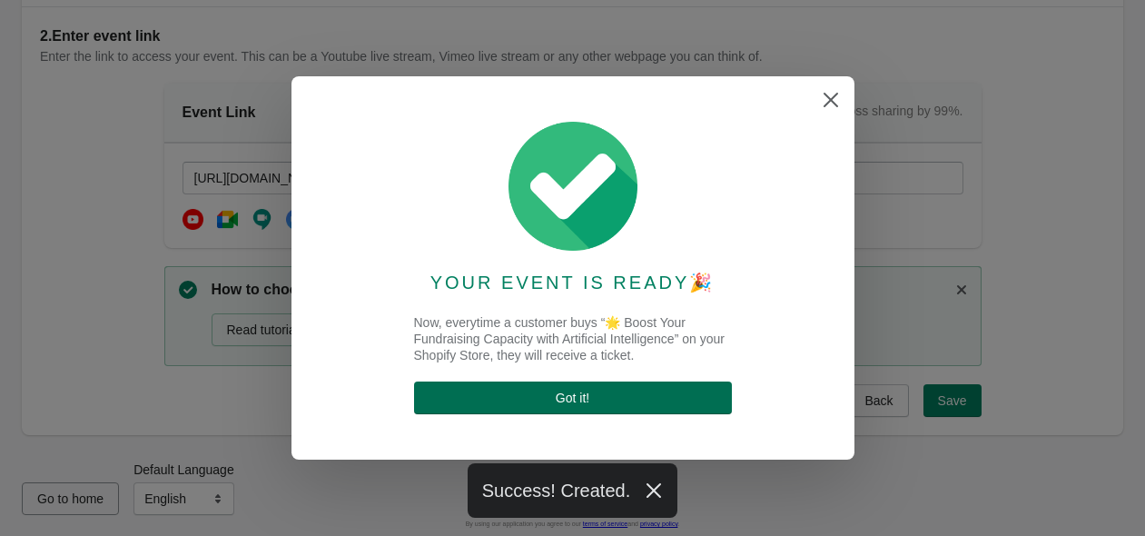 This screenshot has width=1145, height=536. I want to click on div: YOUR EVENT IS READY 🎉, so click(573, 283).